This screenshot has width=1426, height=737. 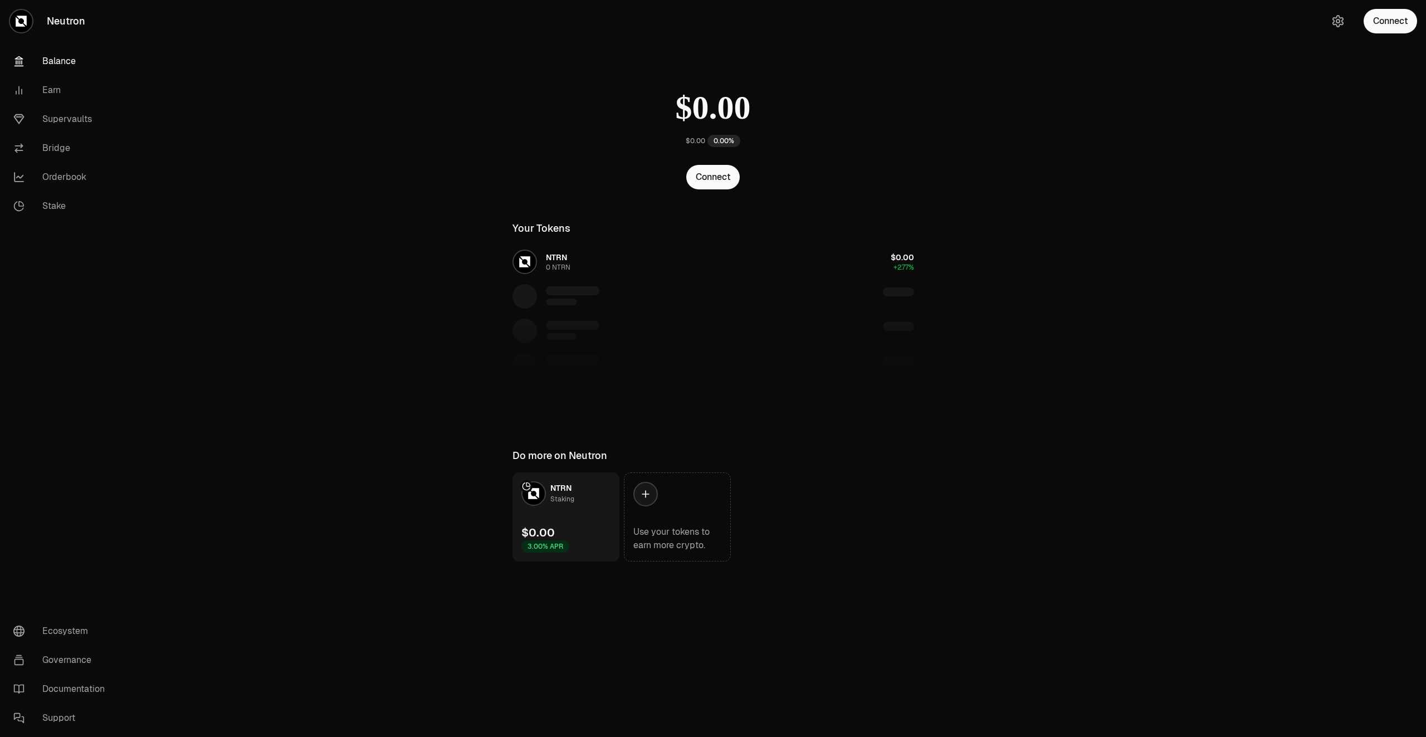 What do you see at coordinates (677, 539) in the screenshot?
I see `div: Use your tokens to earn more crypto.` at bounding box center [677, 539].